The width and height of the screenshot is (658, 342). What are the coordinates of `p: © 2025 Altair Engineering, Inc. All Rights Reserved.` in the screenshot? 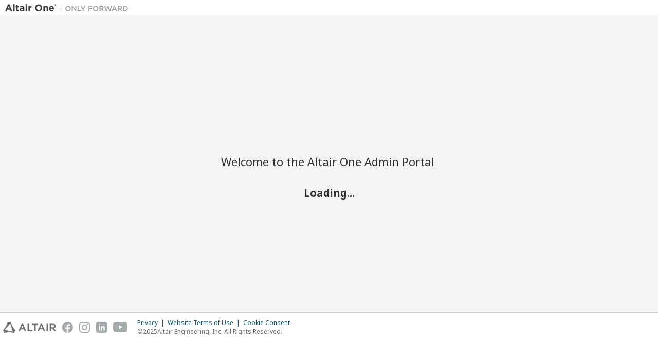 It's located at (216, 331).